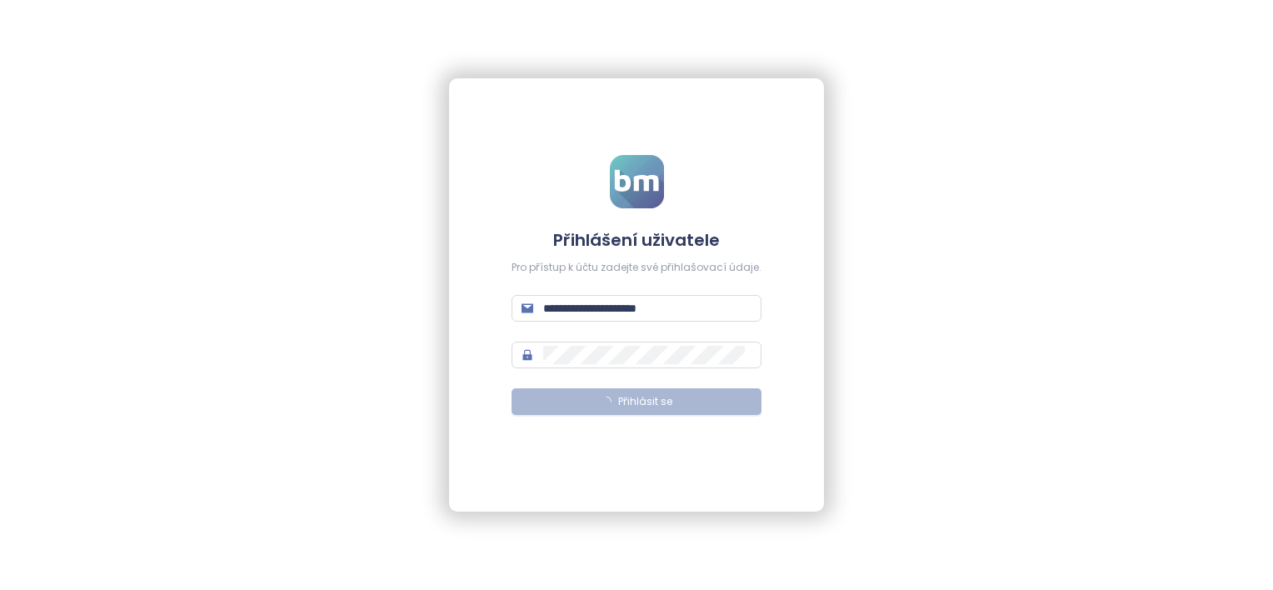 This screenshot has width=1273, height=590. I want to click on h4: Přihlášení uživatele, so click(637, 240).